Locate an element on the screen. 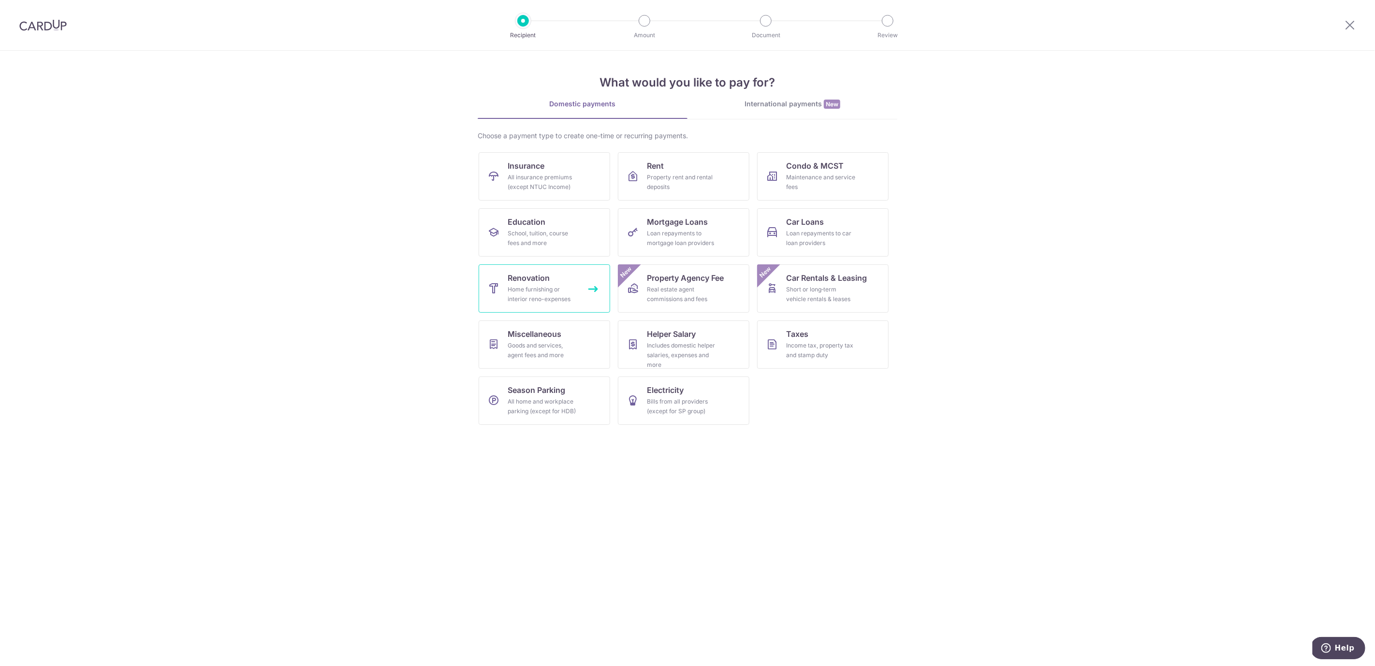 The image size is (1375, 666). span: Rent is located at coordinates (655, 166).